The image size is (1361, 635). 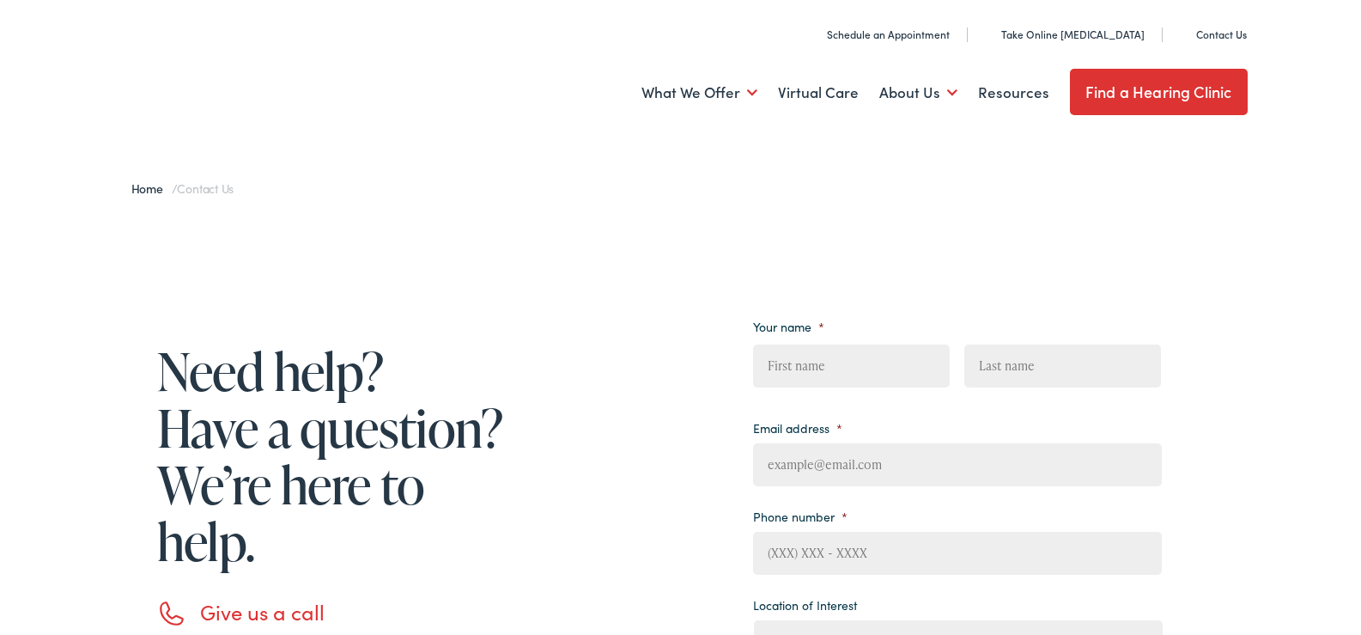 What do you see at coordinates (151, 188) in the screenshot?
I see `a: Home` at bounding box center [151, 188].